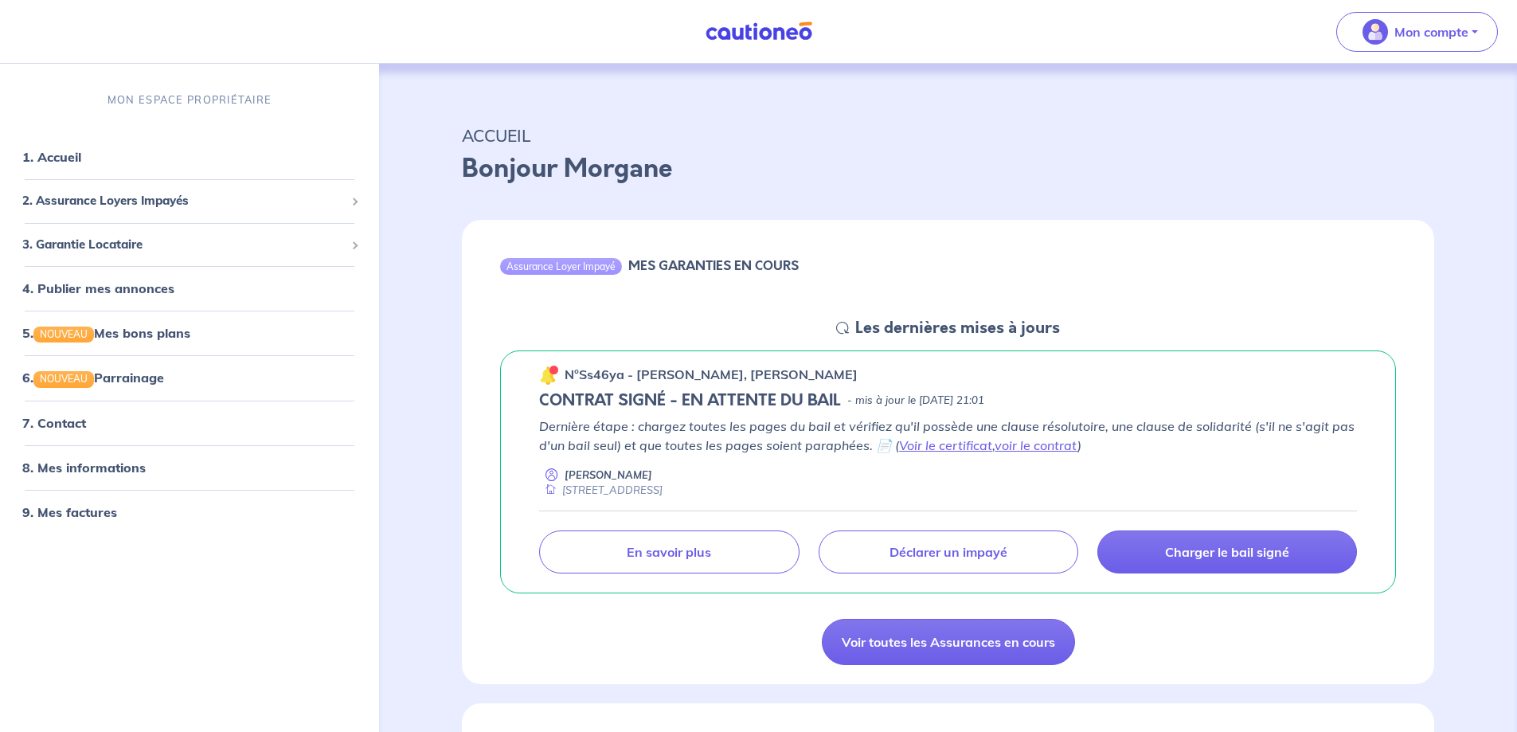  I want to click on div: 1. Accueil, so click(190, 157).